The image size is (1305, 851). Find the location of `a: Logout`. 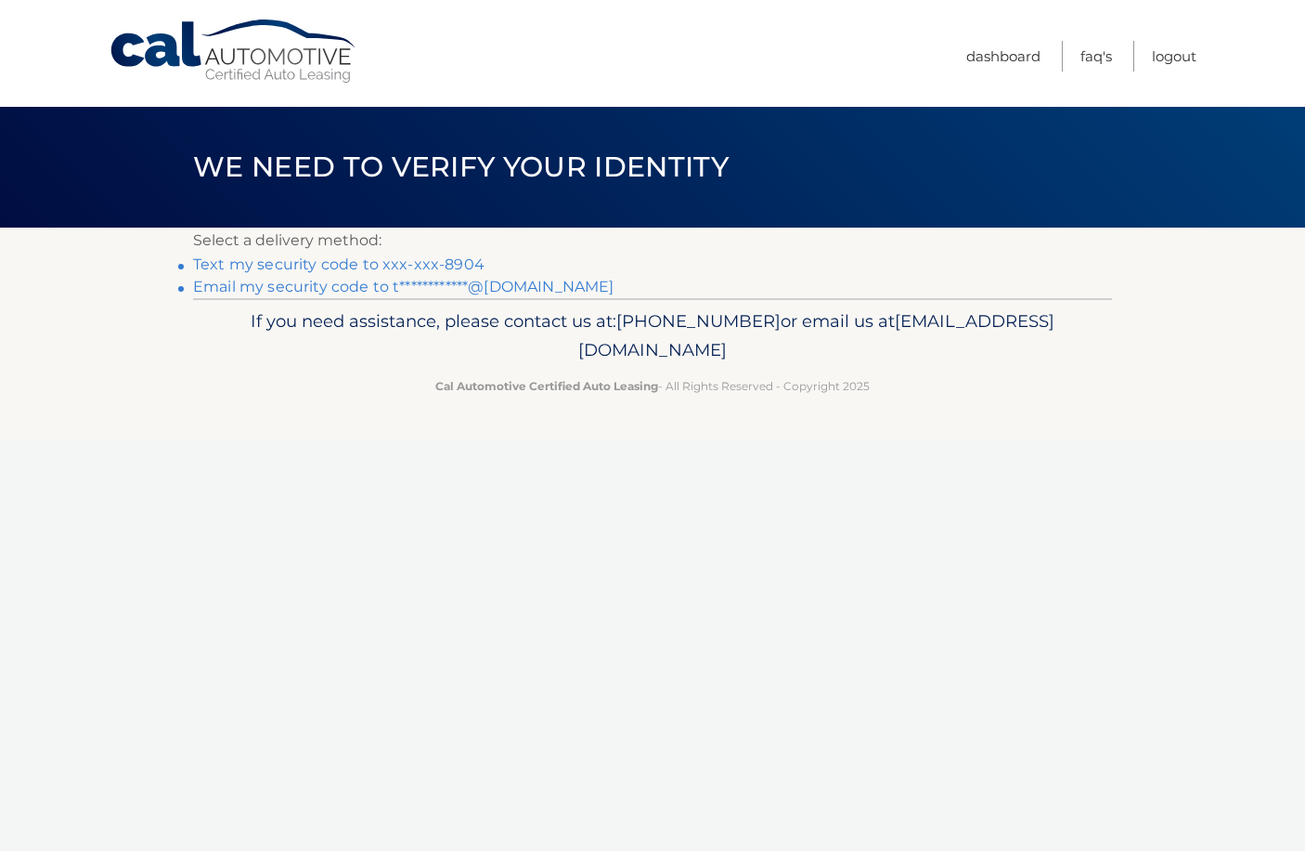

a: Logout is located at coordinates (1175, 56).